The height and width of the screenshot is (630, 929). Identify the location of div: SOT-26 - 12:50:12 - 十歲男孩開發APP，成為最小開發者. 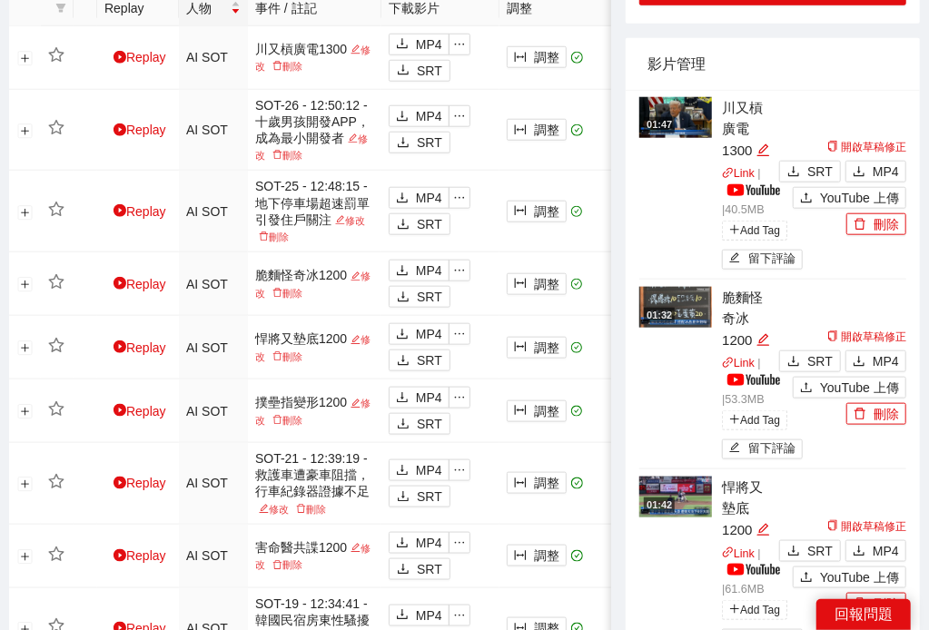
(314, 130).